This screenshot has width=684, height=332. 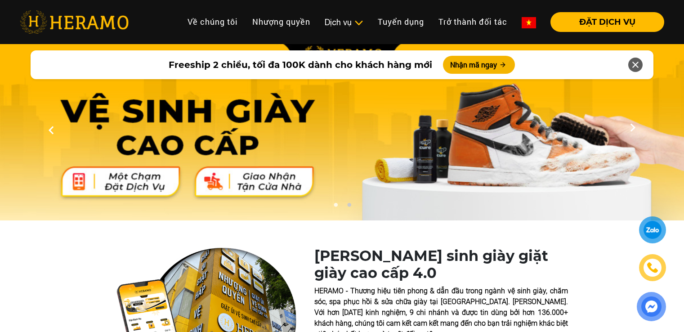 I want to click on img: heramo-logo.png, so click(x=74, y=22).